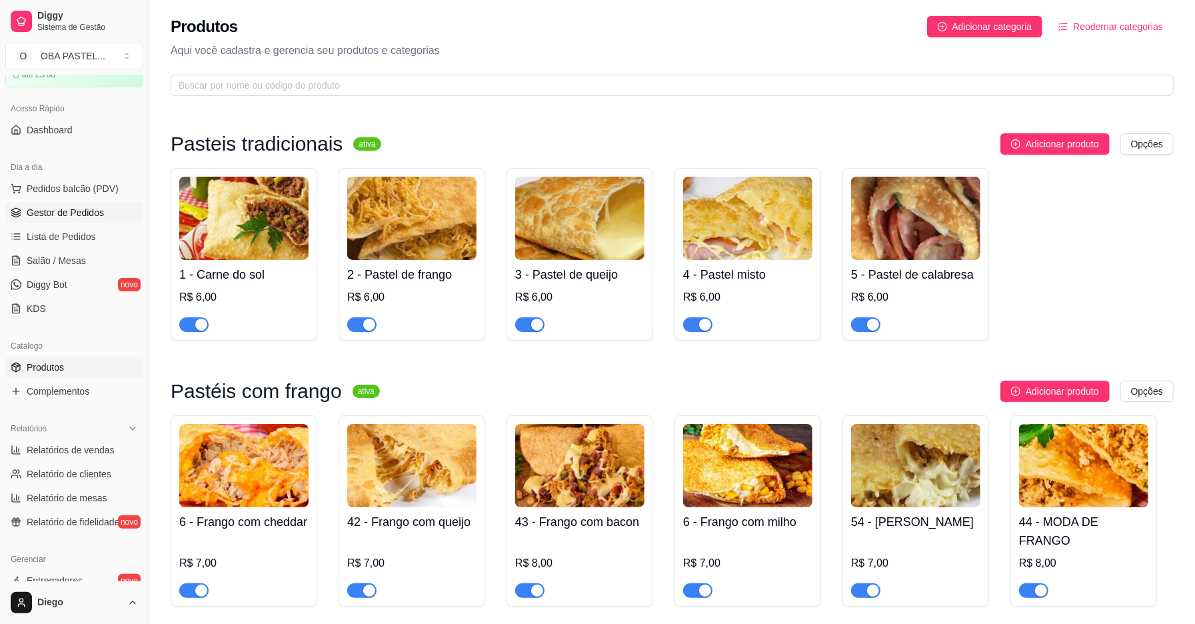  What do you see at coordinates (74, 559) in the screenshot?
I see `div: Gerenciar` at bounding box center [74, 559].